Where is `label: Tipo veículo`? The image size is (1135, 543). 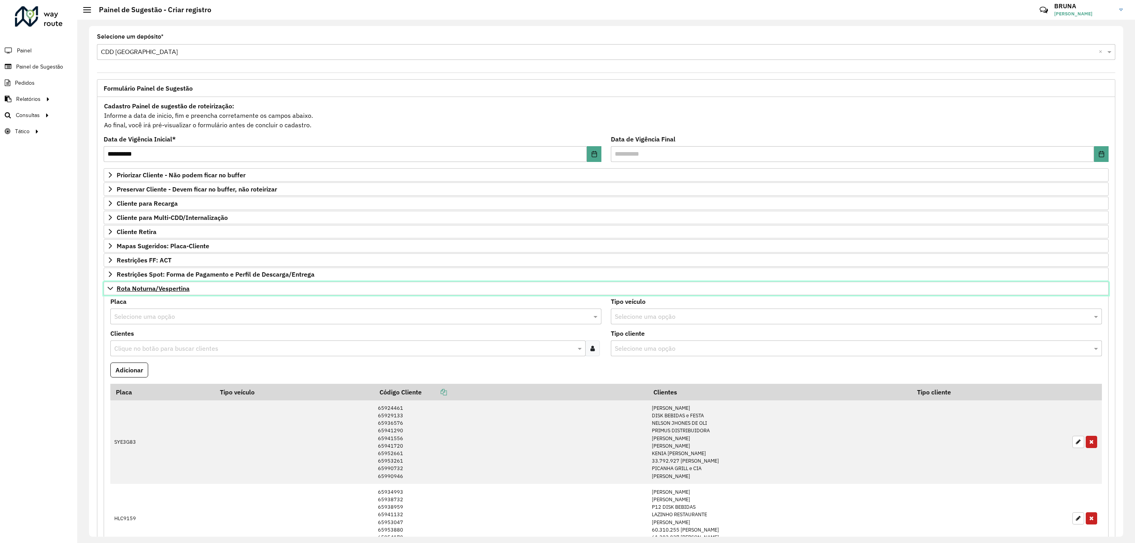 label: Tipo veículo is located at coordinates (628, 301).